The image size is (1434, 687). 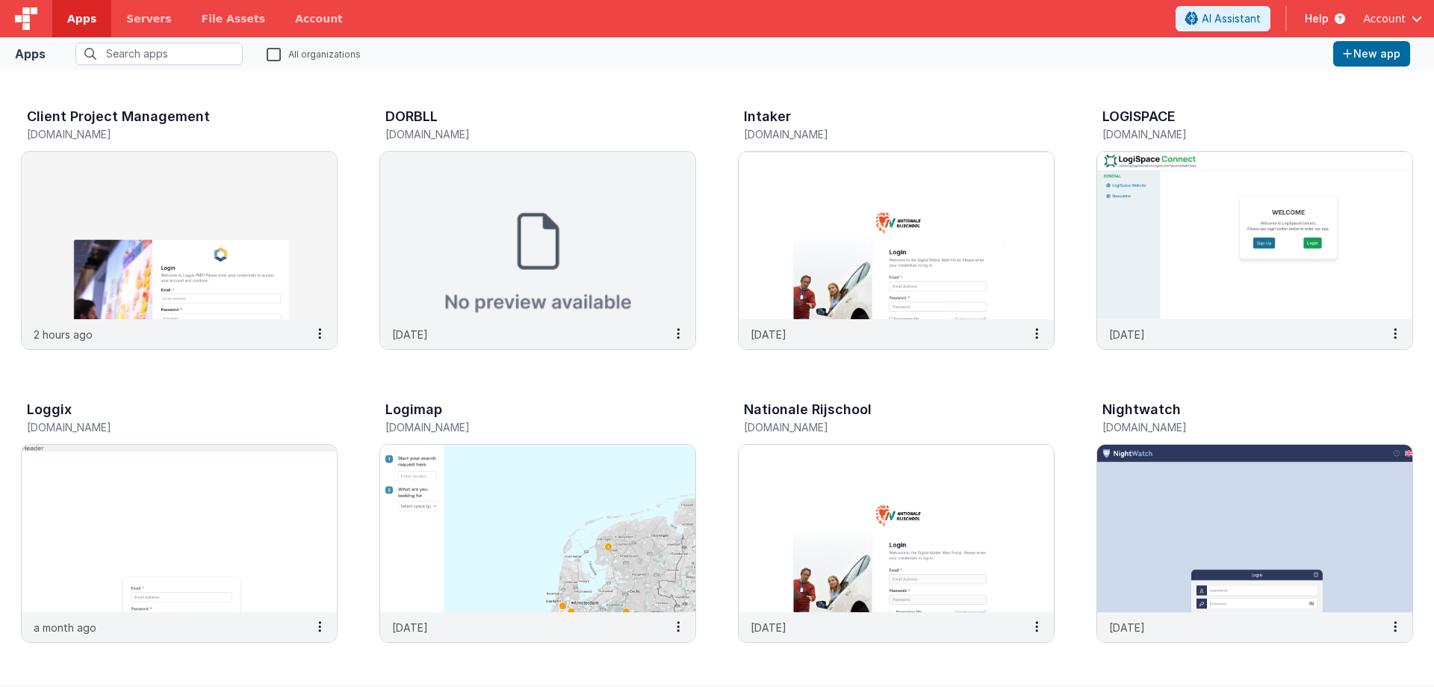 What do you see at coordinates (414, 409) in the screenshot?
I see `h3: Logimap` at bounding box center [414, 409].